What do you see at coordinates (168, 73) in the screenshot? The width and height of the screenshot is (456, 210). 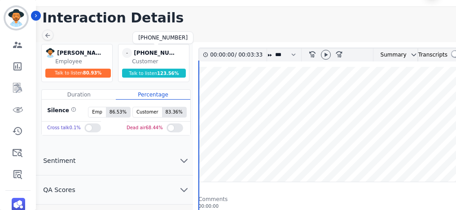 I see `span: 123.56 %` at bounding box center [168, 73].